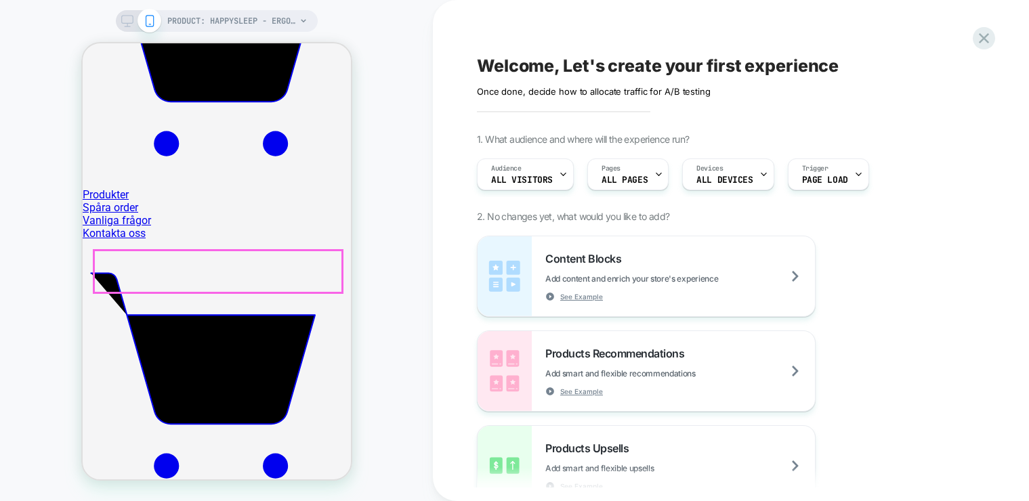  I want to click on span: PRODUCT: HappySleep - Ergonomisk kudde, so click(232, 21).